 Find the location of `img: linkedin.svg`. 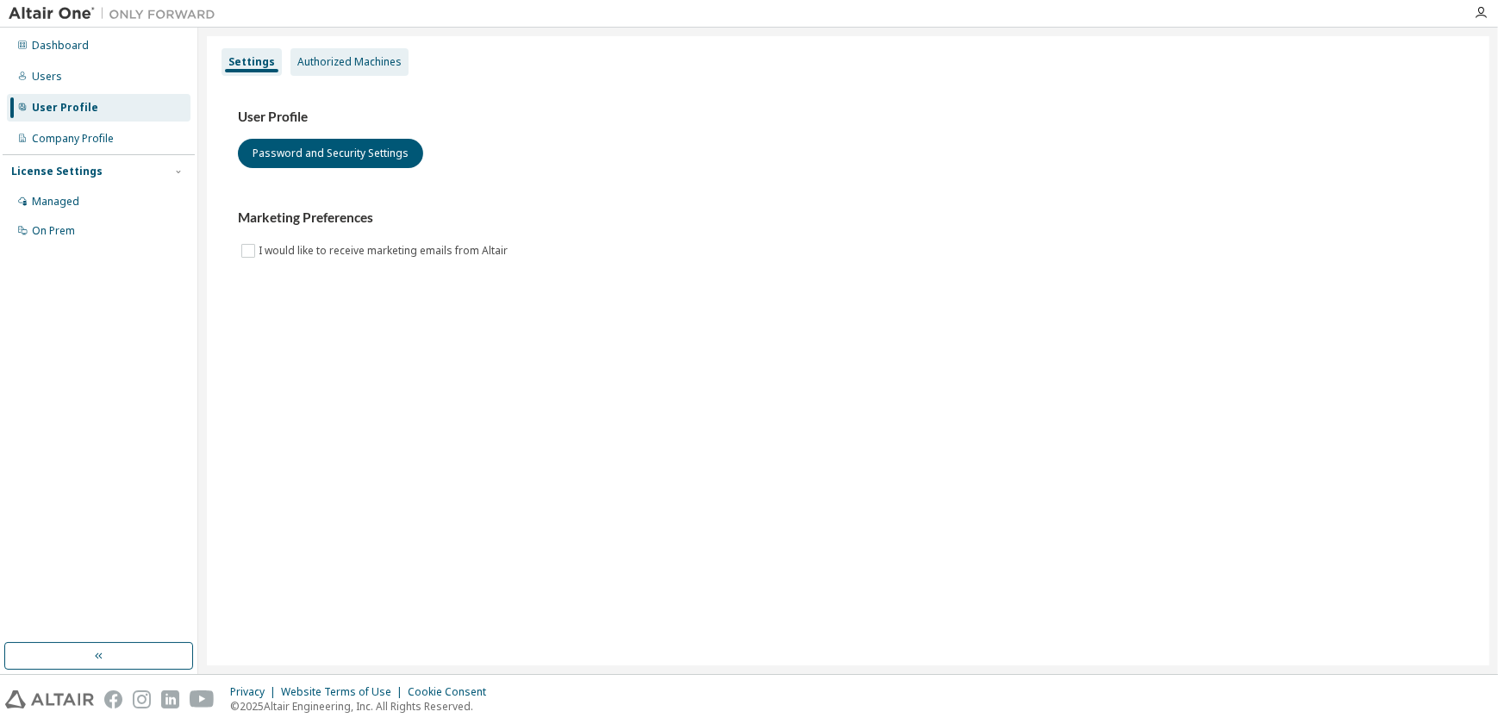

img: linkedin.svg is located at coordinates (170, 699).